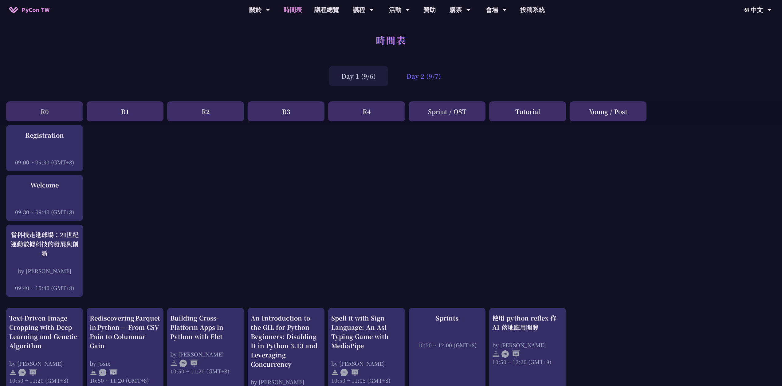  What do you see at coordinates (447, 111) in the screenshot?
I see `div: Sprint / OST` at bounding box center [447, 111].